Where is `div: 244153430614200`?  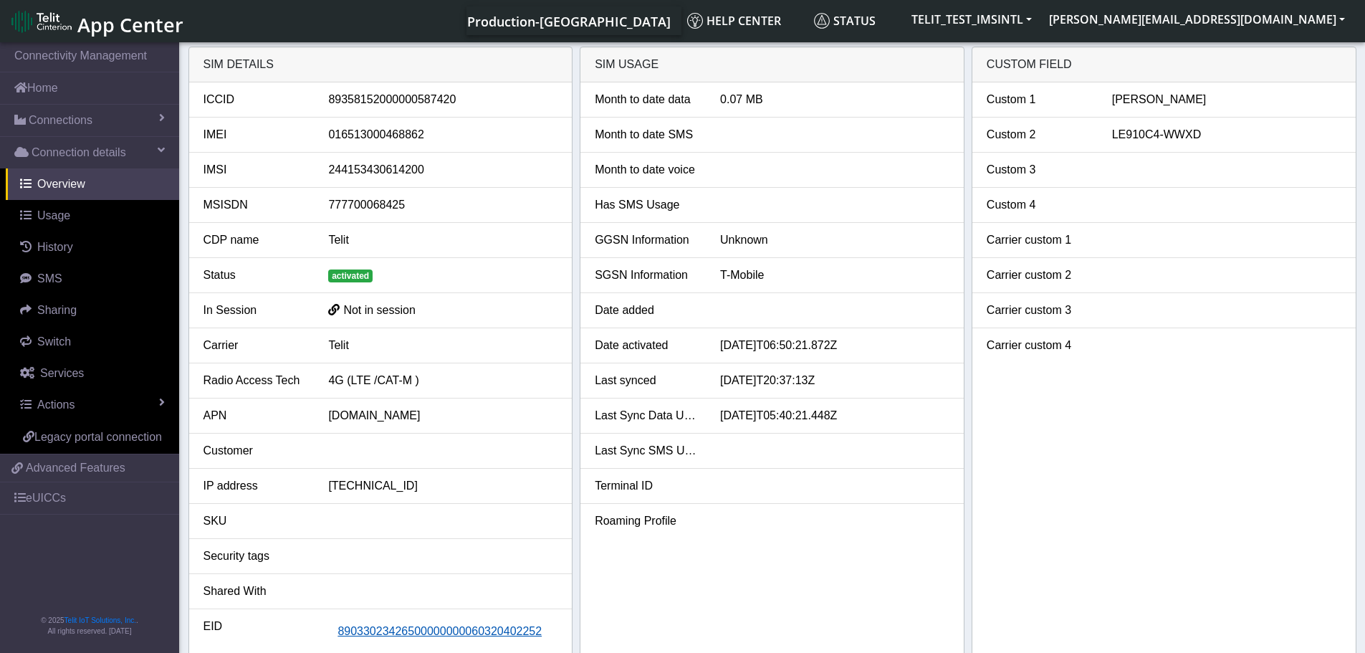 div: 244153430614200 is located at coordinates (443, 170).